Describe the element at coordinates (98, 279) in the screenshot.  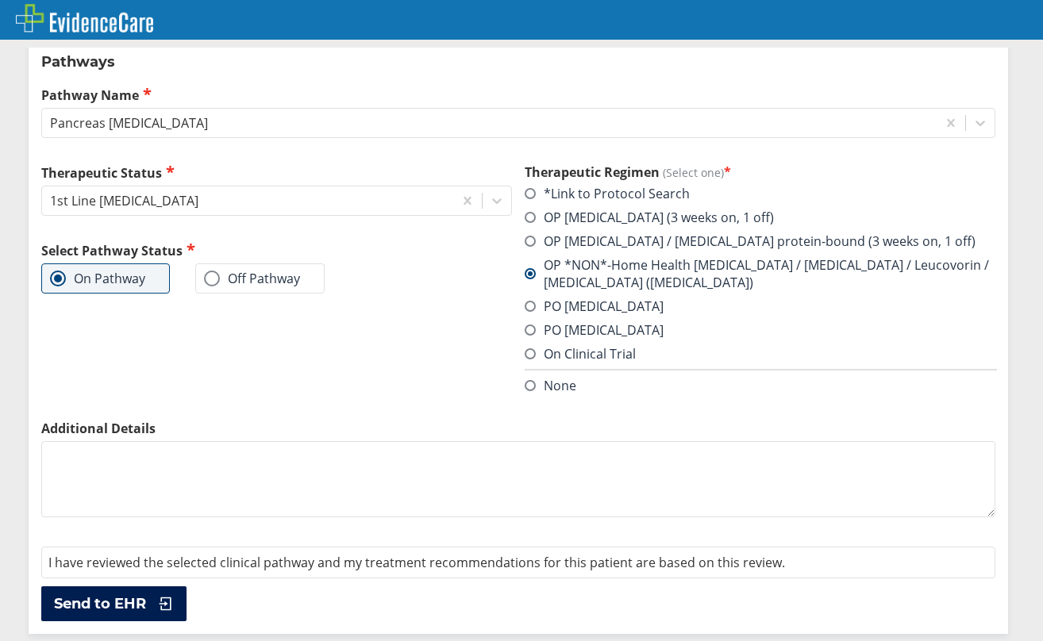
I see `label: On Pathway` at that location.